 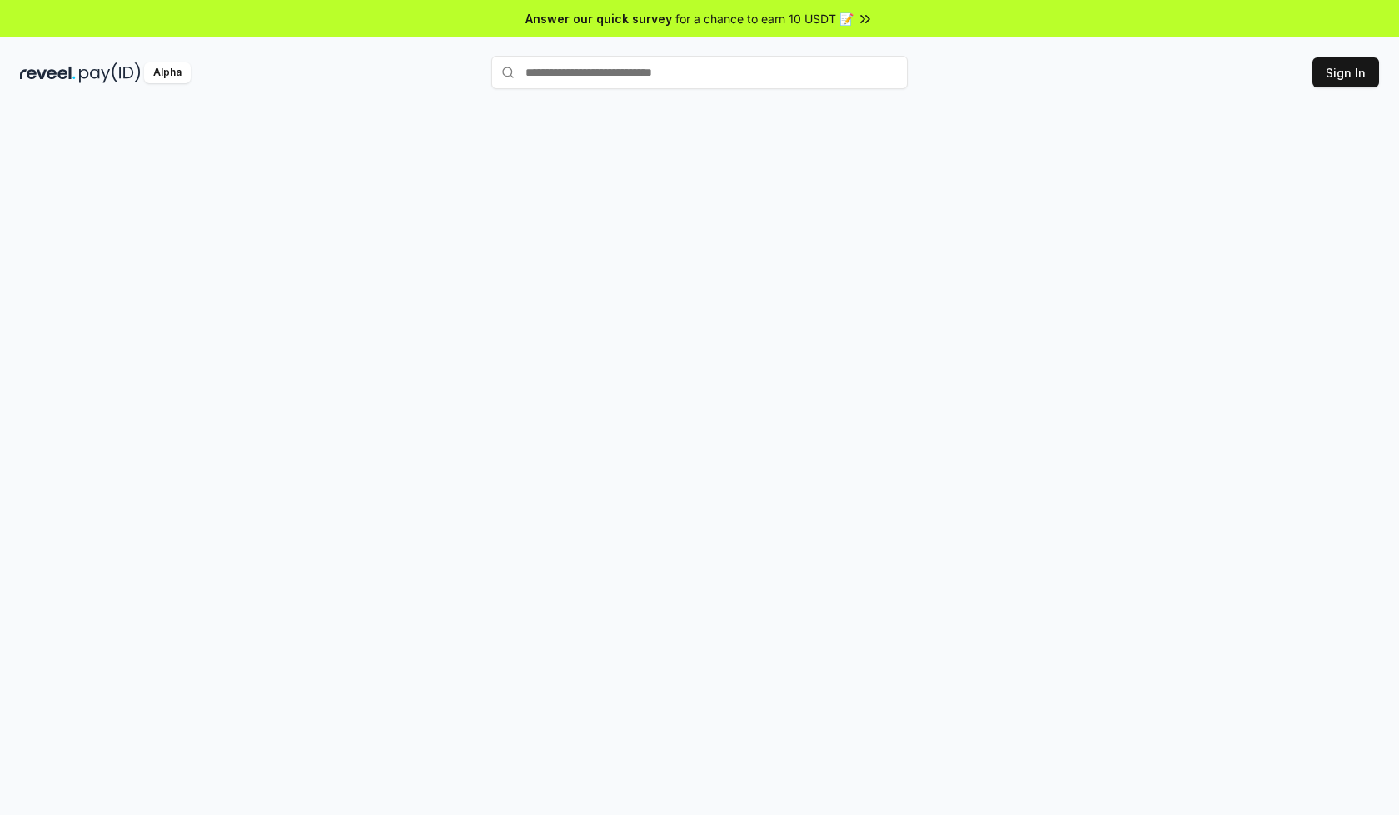 I want to click on img: pay_id, so click(x=110, y=72).